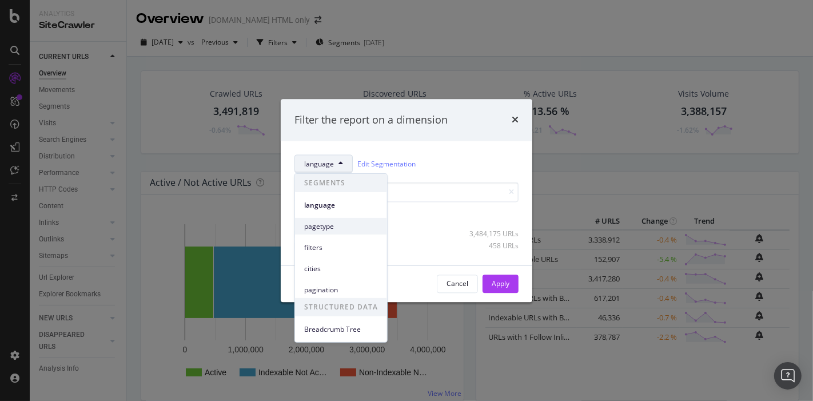  Describe the element at coordinates (341, 226) in the screenshot. I see `span: pagetype` at that location.